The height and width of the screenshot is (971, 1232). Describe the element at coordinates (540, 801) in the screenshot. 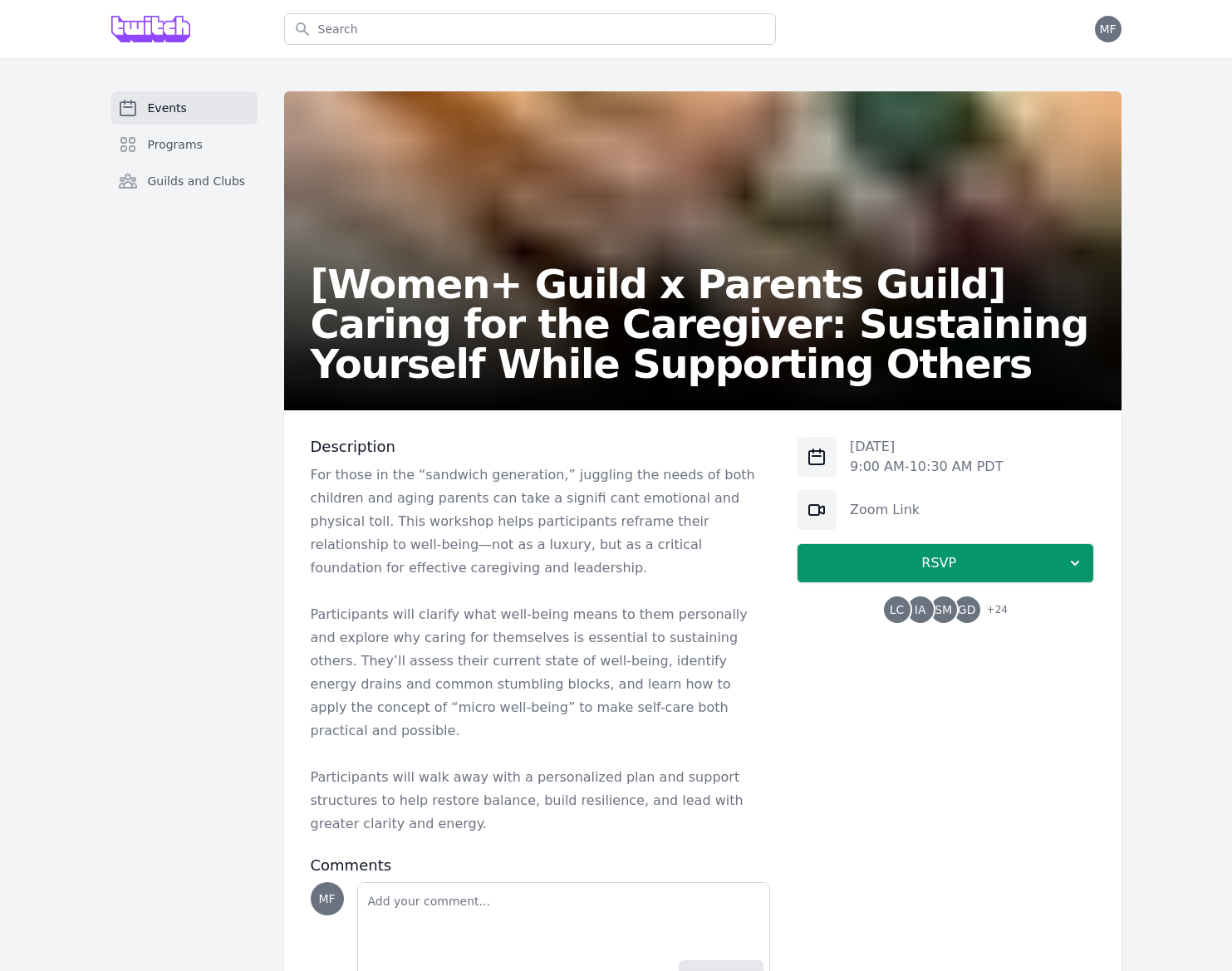

I see `p: Participants will walk away with a personalized plan and support structures to help restore balan...` at that location.